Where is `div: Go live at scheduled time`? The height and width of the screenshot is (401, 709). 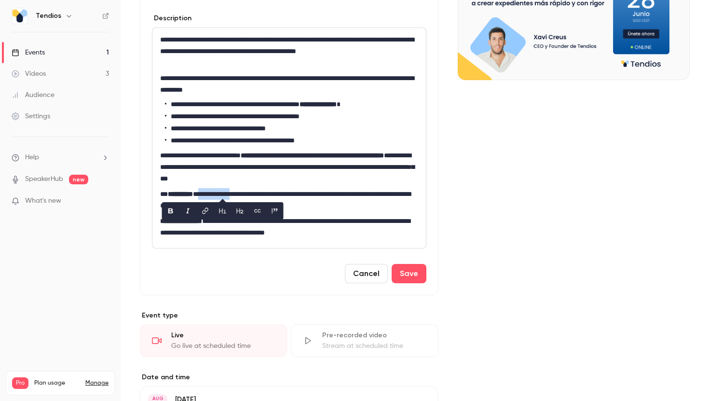
div: Go live at scheduled time is located at coordinates (223, 346).